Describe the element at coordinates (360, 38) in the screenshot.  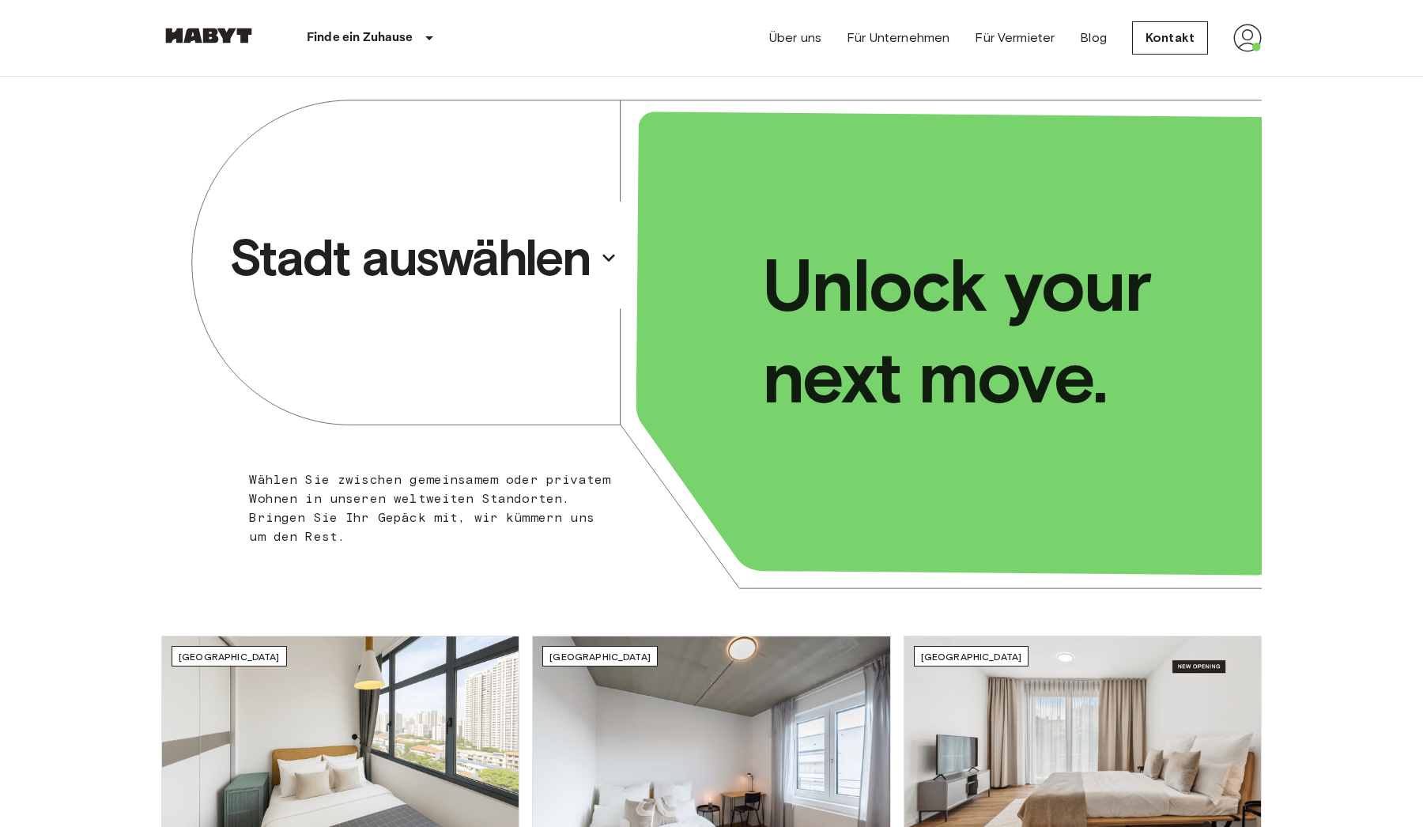
I see `p: Finde ein Zuhause` at that location.